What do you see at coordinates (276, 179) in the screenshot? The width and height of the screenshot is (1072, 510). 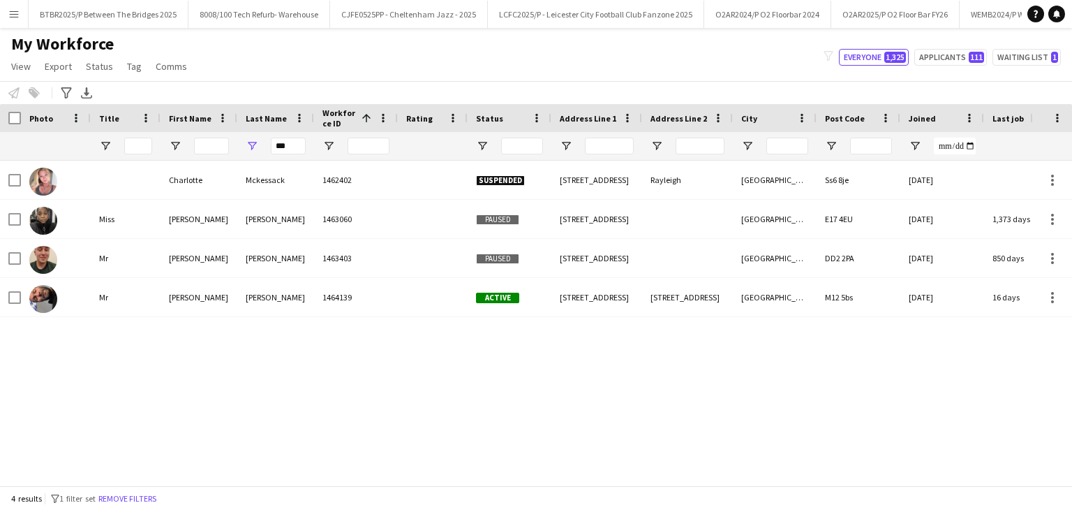 I see `div: Mckessack` at bounding box center [276, 179].